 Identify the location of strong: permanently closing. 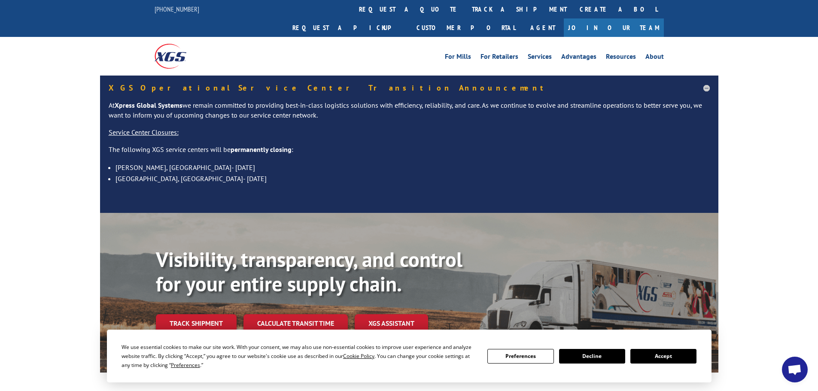
(261, 149).